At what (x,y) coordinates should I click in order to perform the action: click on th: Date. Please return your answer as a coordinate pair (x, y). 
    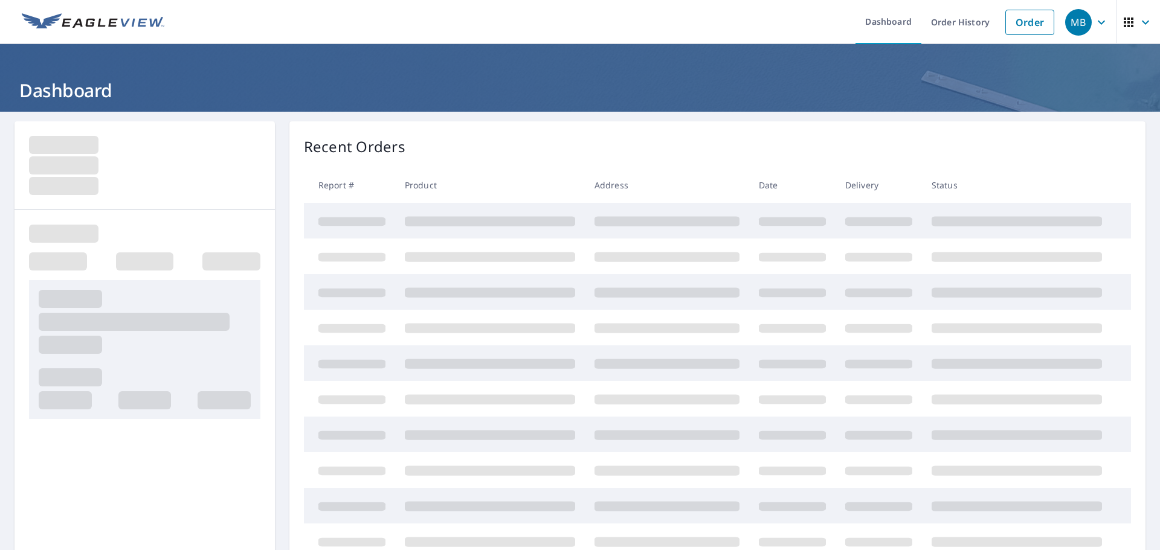
    Looking at the image, I should click on (792, 185).